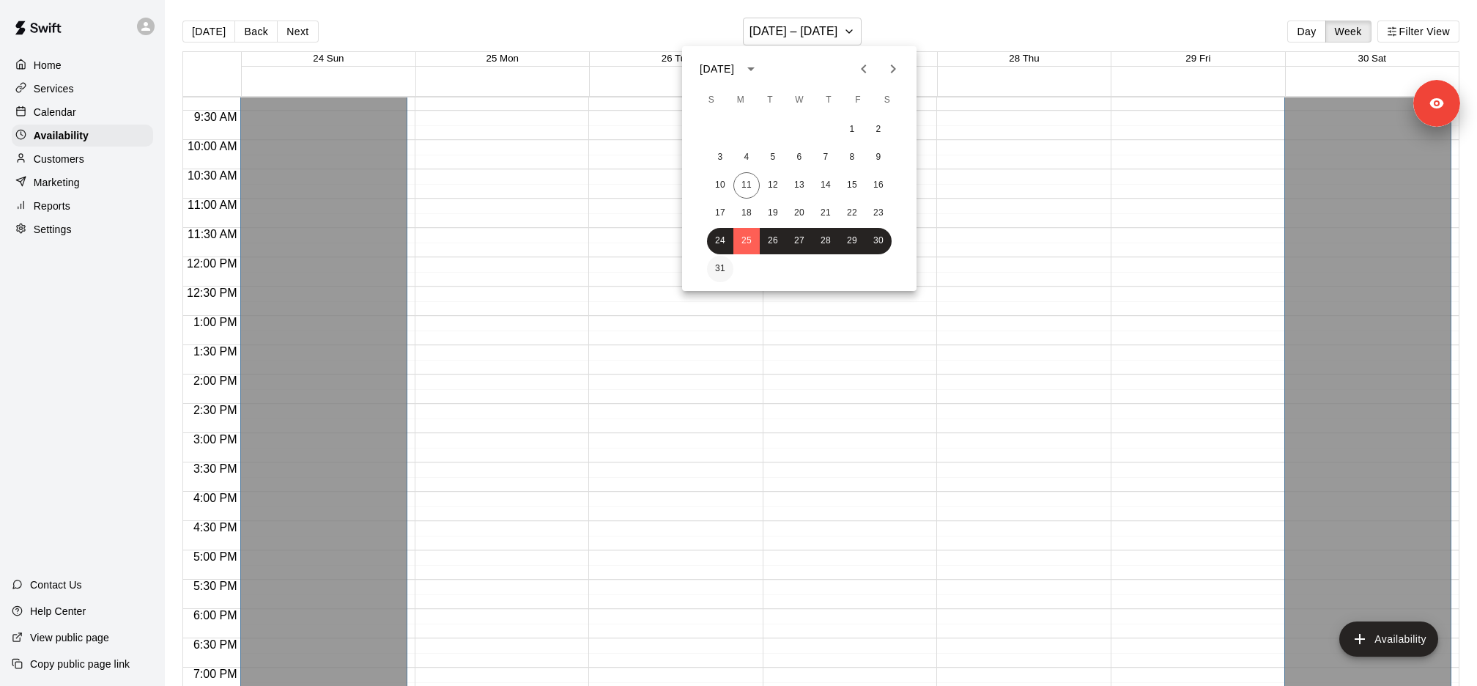 The width and height of the screenshot is (1477, 686). What do you see at coordinates (773, 241) in the screenshot?
I see `button: 26` at bounding box center [773, 241].